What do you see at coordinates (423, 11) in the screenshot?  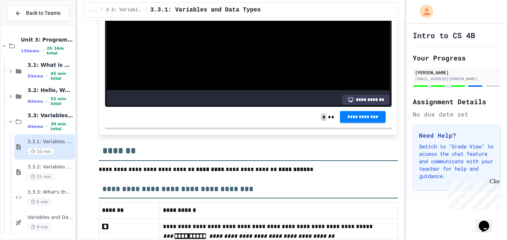 I see `div: My Account` at bounding box center [423, 11].